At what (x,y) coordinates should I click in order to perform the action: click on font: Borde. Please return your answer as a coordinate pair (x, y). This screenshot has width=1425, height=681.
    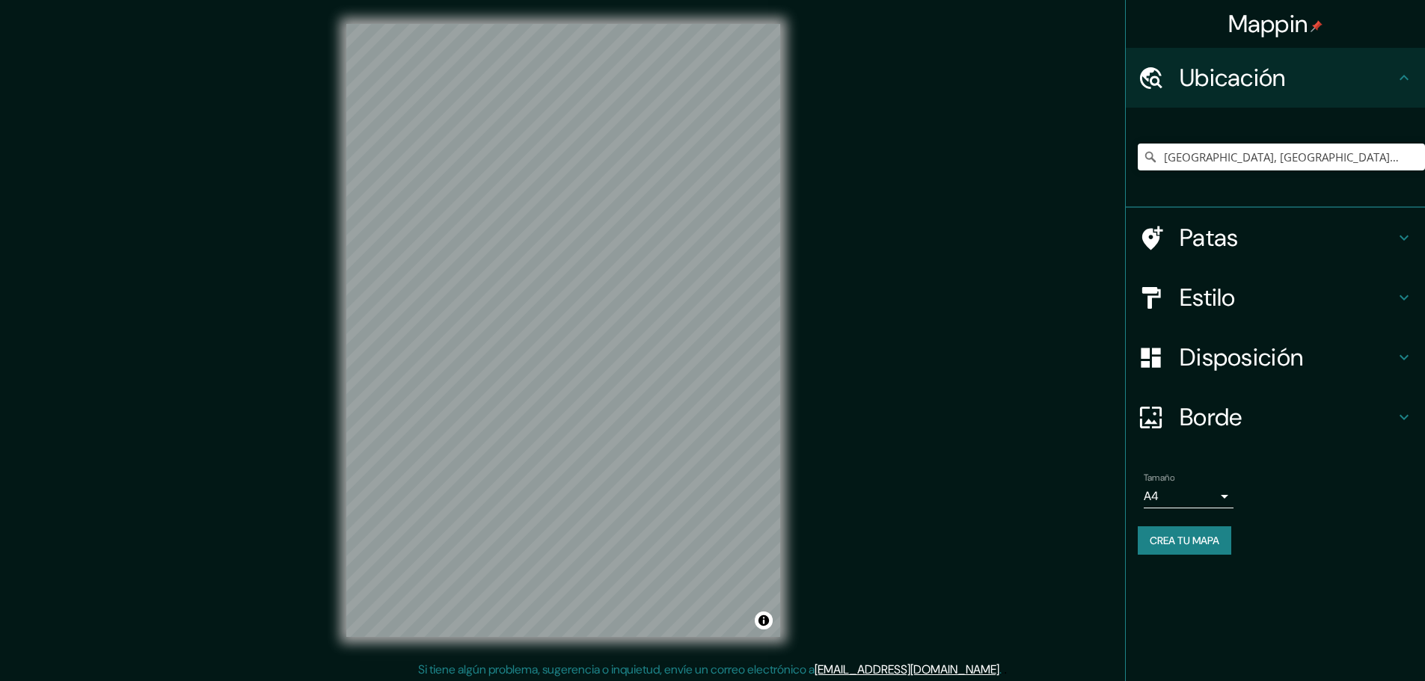
    Looking at the image, I should click on (1211, 417).